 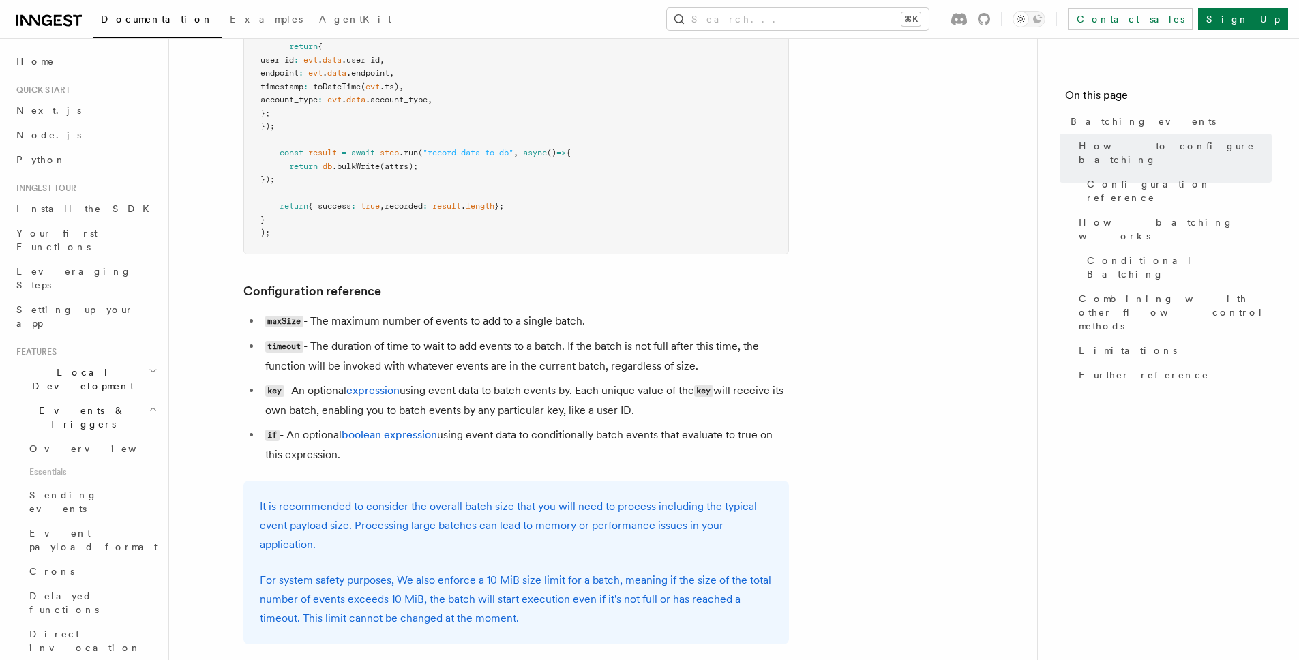 I want to click on code: maxSize, so click(x=284, y=321).